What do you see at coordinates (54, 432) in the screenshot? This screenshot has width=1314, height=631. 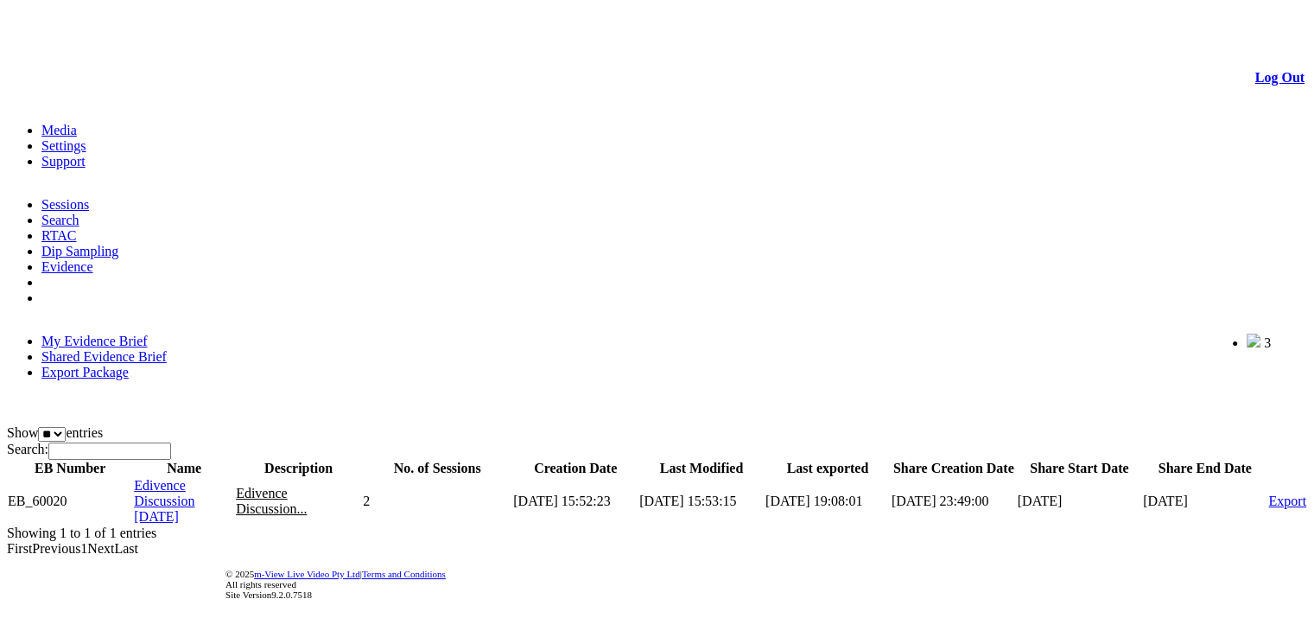 I see `label: Show entries` at bounding box center [54, 432].